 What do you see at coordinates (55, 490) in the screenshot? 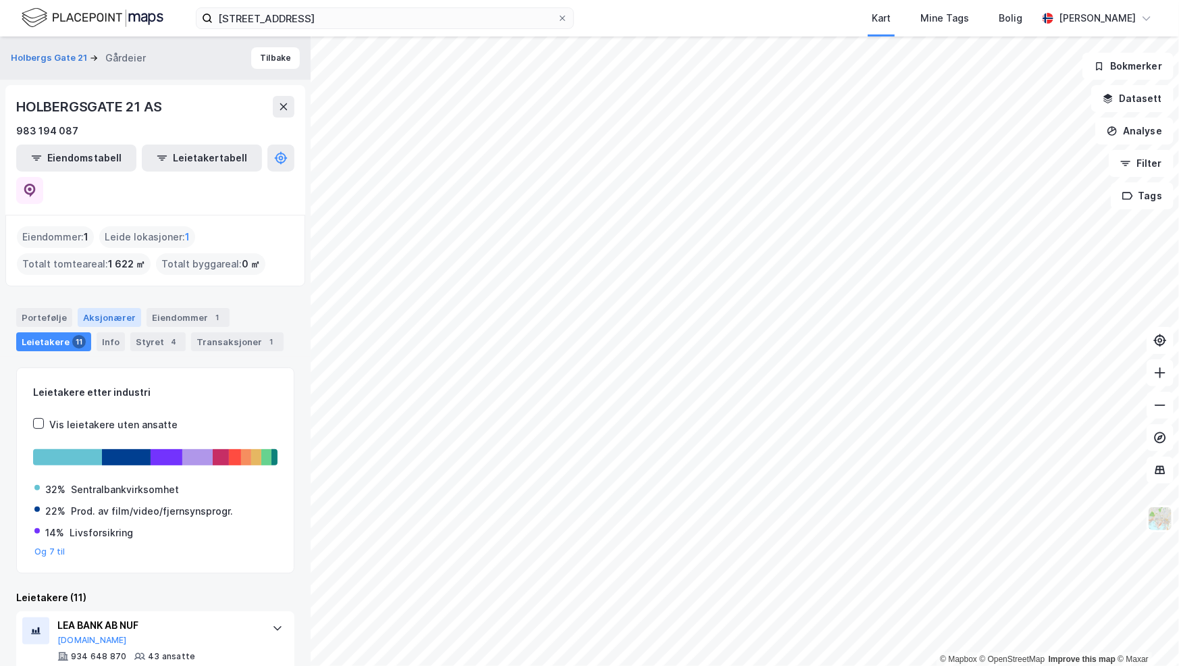
I see `div: 32%` at bounding box center [55, 490].